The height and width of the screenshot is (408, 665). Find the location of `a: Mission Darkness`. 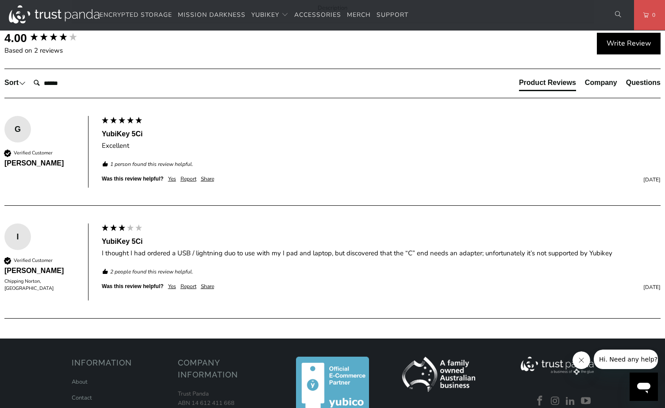

a: Mission Darkness is located at coordinates (211, 15).